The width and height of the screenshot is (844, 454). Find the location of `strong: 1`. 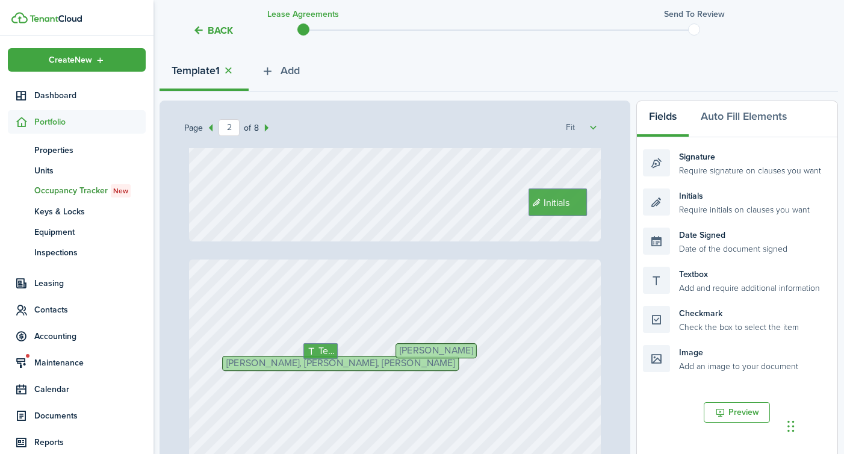

strong: 1 is located at coordinates (217, 70).